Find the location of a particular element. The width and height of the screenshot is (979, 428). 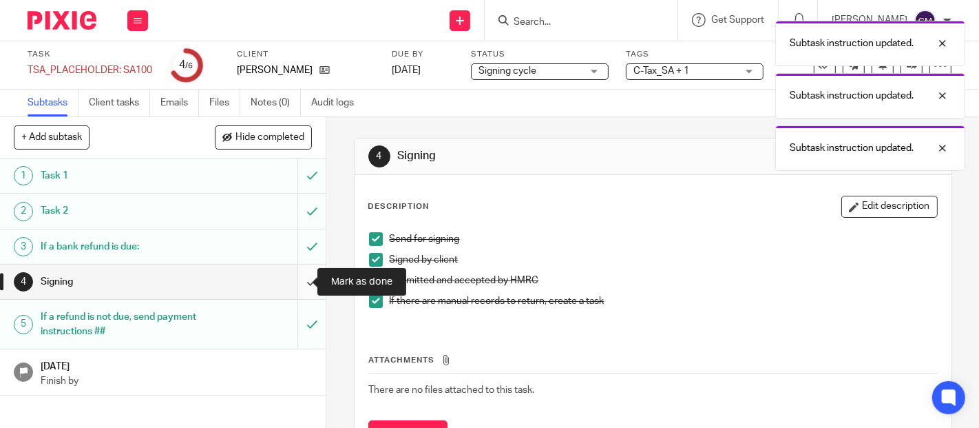

span: Attachments is located at coordinates (402, 359).